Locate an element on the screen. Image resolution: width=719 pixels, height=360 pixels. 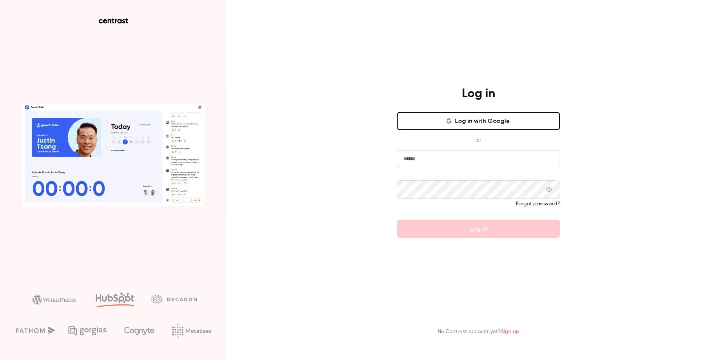
h4: Log in is located at coordinates (479, 94).